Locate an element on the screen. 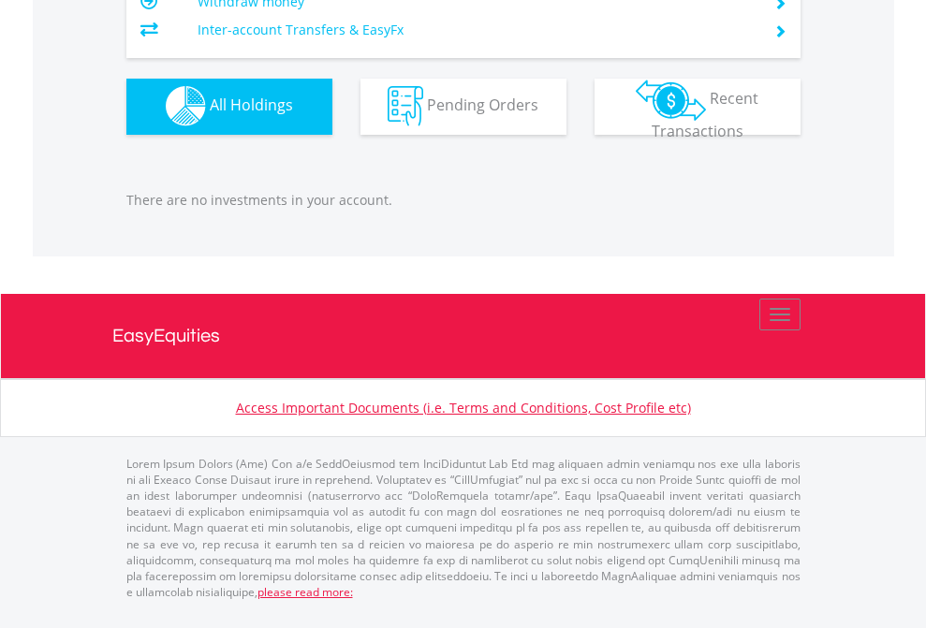  a: Access Important Documents (i.e. Terms and Conditions, Cost Profile etc) is located at coordinates (464, 407).